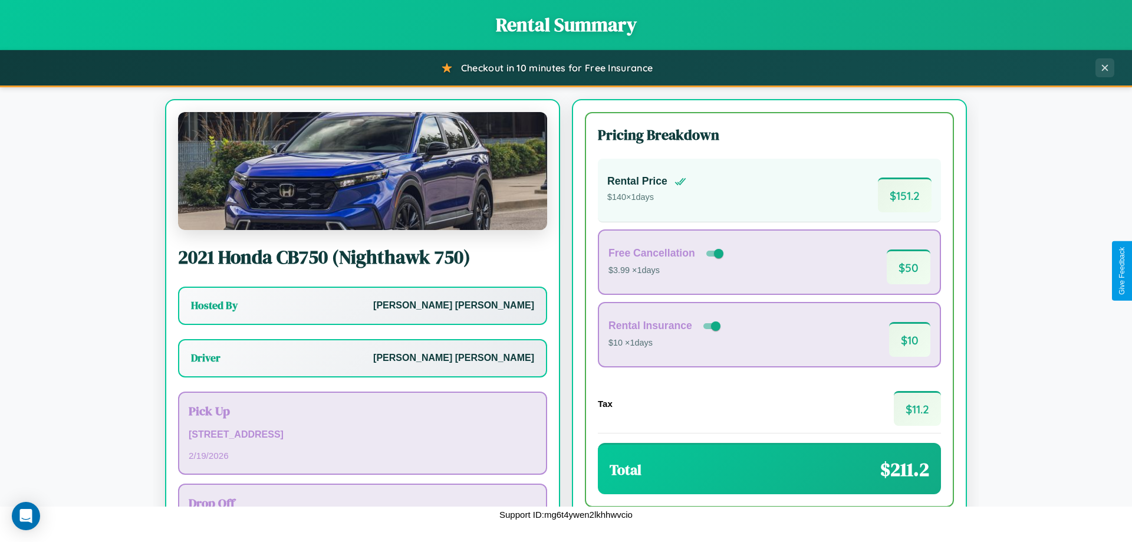 The image size is (1132, 542). Describe the element at coordinates (362, 410) in the screenshot. I see `h3: Pick Up` at that location.